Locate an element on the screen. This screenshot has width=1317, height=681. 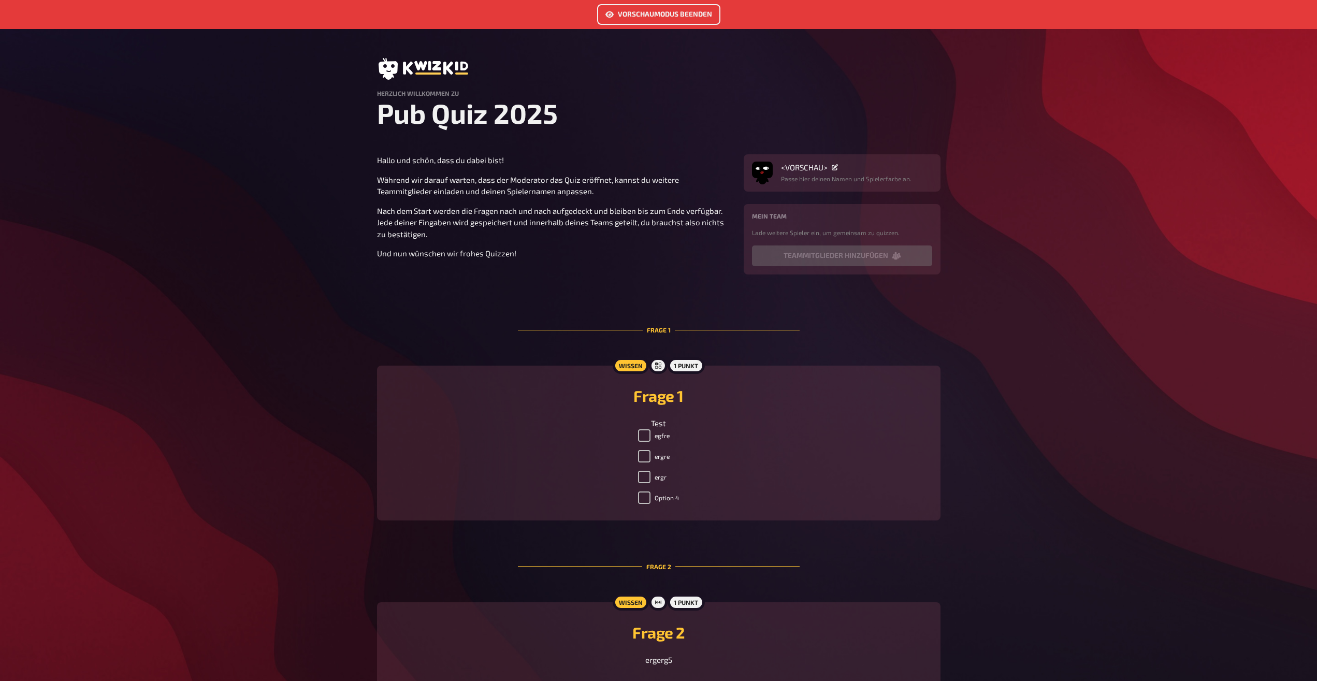
p: Nach dem Start werden die Fragen nach und nach aufgedeckt und bleiben bis zum Ende verfügbar. Jed... is located at coordinates (554, 223).